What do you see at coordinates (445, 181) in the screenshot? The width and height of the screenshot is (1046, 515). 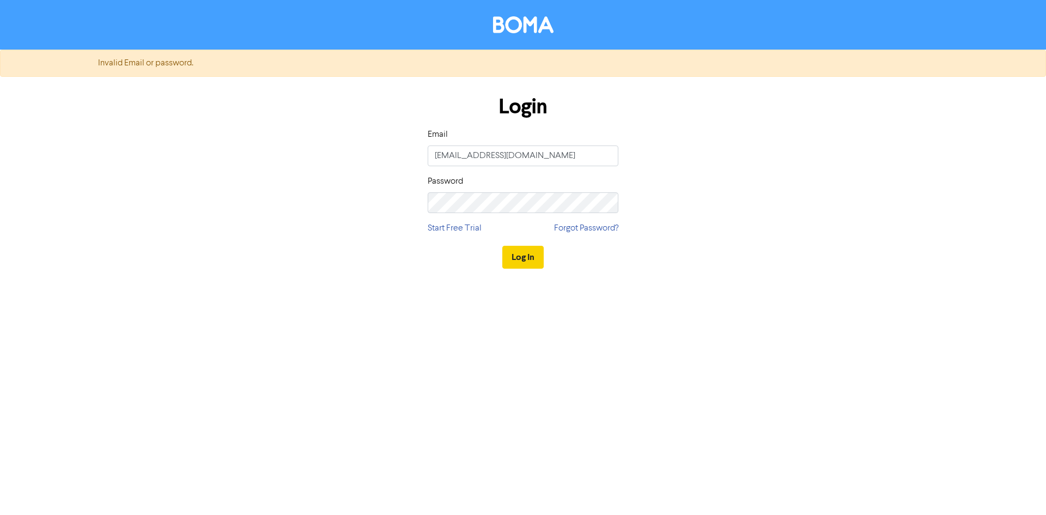 I see `label: Password` at bounding box center [445, 181].